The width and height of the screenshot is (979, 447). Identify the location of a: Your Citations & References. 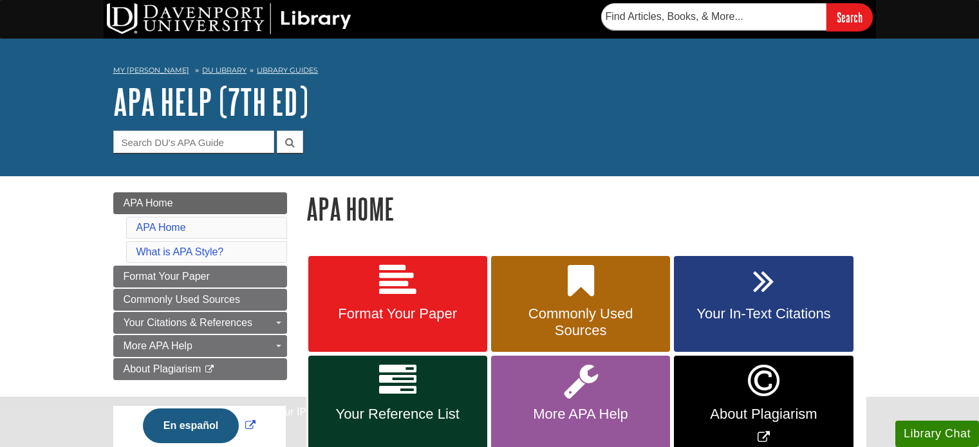
(200, 323).